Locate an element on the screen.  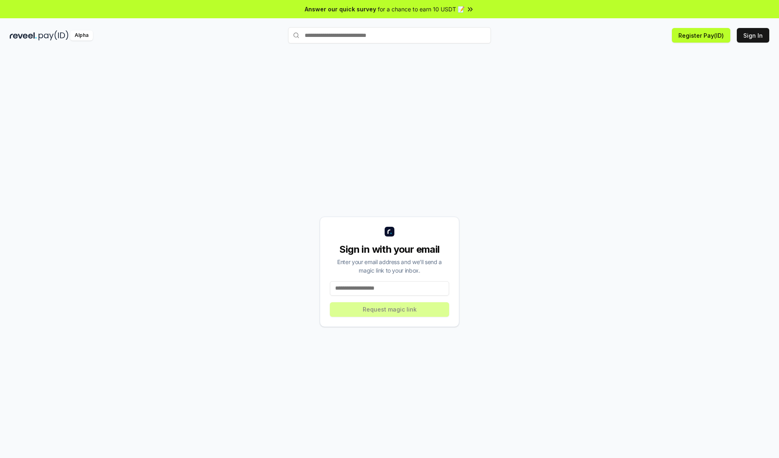
button: Sign In is located at coordinates (753, 35).